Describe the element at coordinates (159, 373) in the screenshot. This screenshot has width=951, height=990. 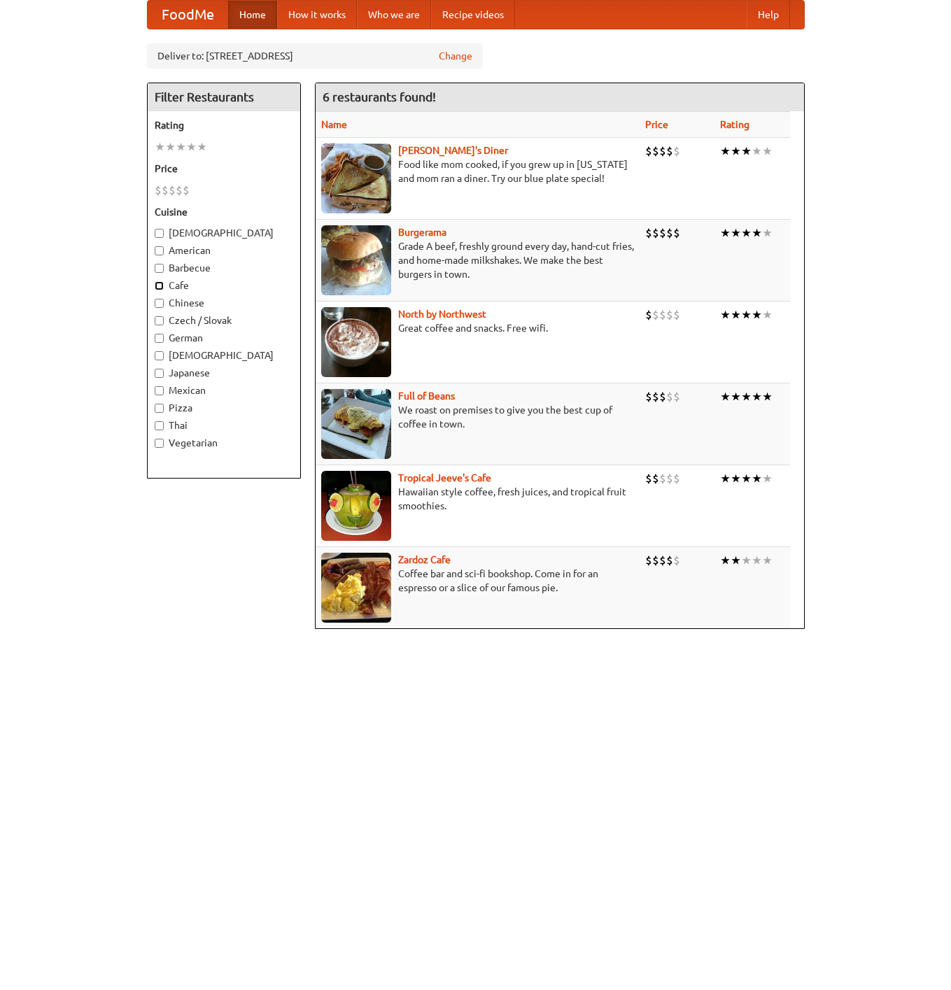
I see `input: Japanese` at that location.